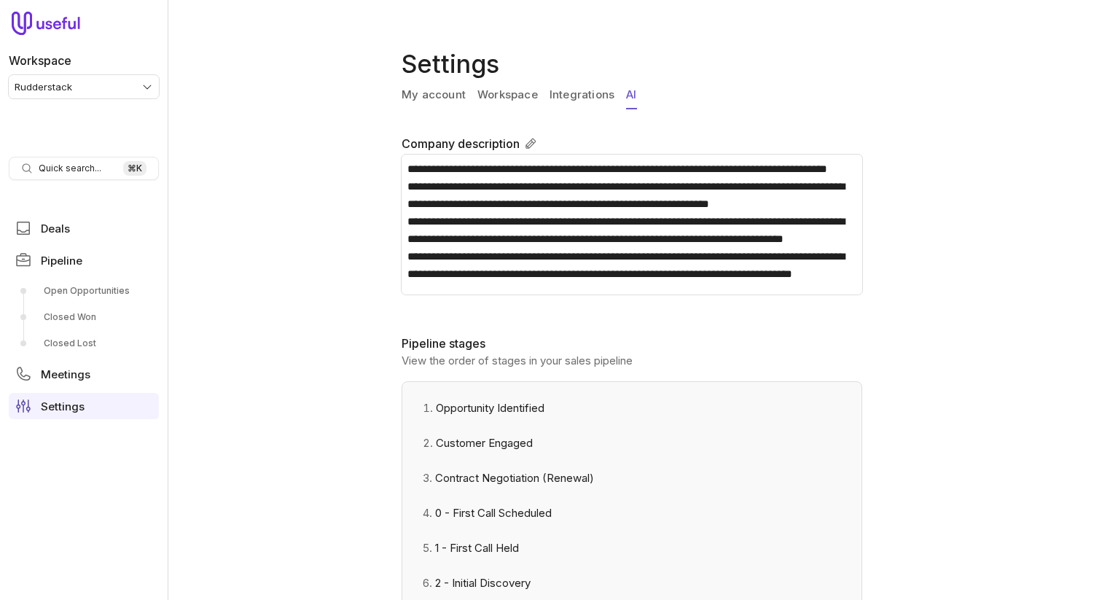 The height and width of the screenshot is (600, 1102). Describe the element at coordinates (84, 291) in the screenshot. I see `a: Open Opportunities` at that location.